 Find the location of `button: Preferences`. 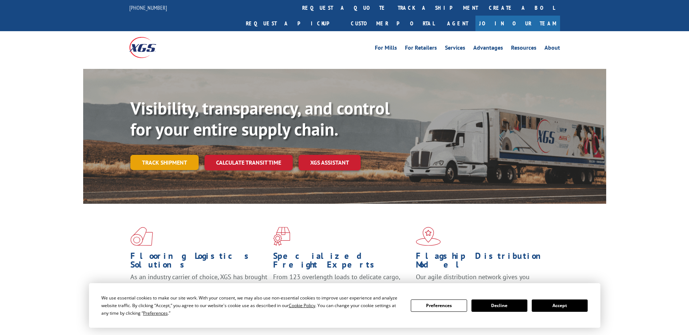

button: Preferences is located at coordinates (438, 306).